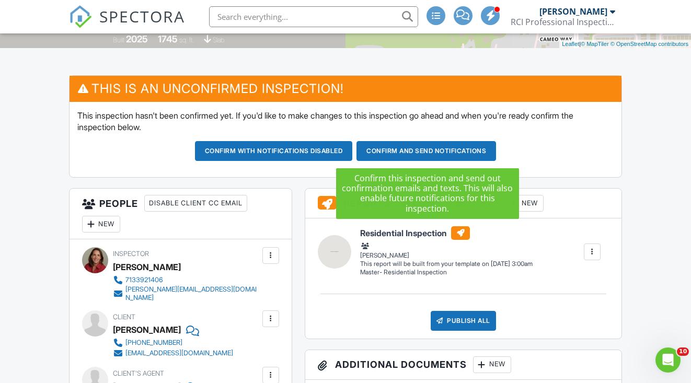 The height and width of the screenshot is (383, 691). What do you see at coordinates (180, 214) in the screenshot?
I see `h3: People` at bounding box center [180, 214].